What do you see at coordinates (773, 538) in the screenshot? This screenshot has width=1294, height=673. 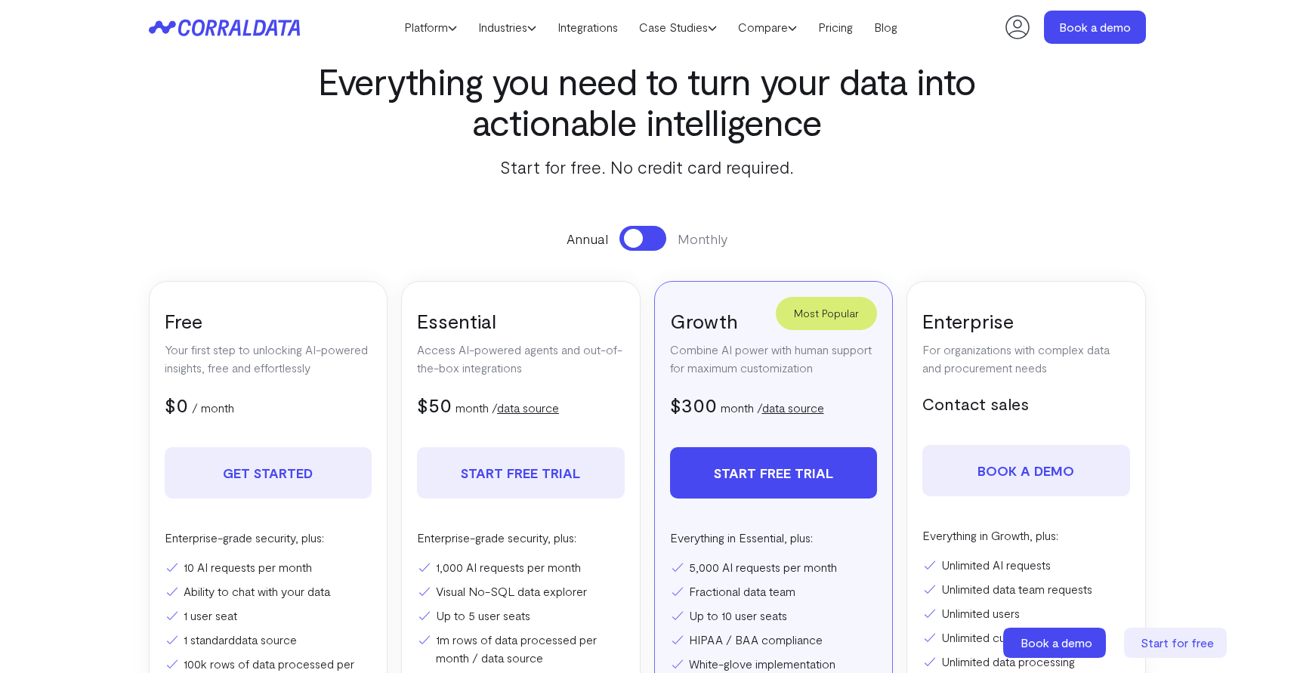 I see `p: Everything in Essential, plus:` at bounding box center [773, 538].